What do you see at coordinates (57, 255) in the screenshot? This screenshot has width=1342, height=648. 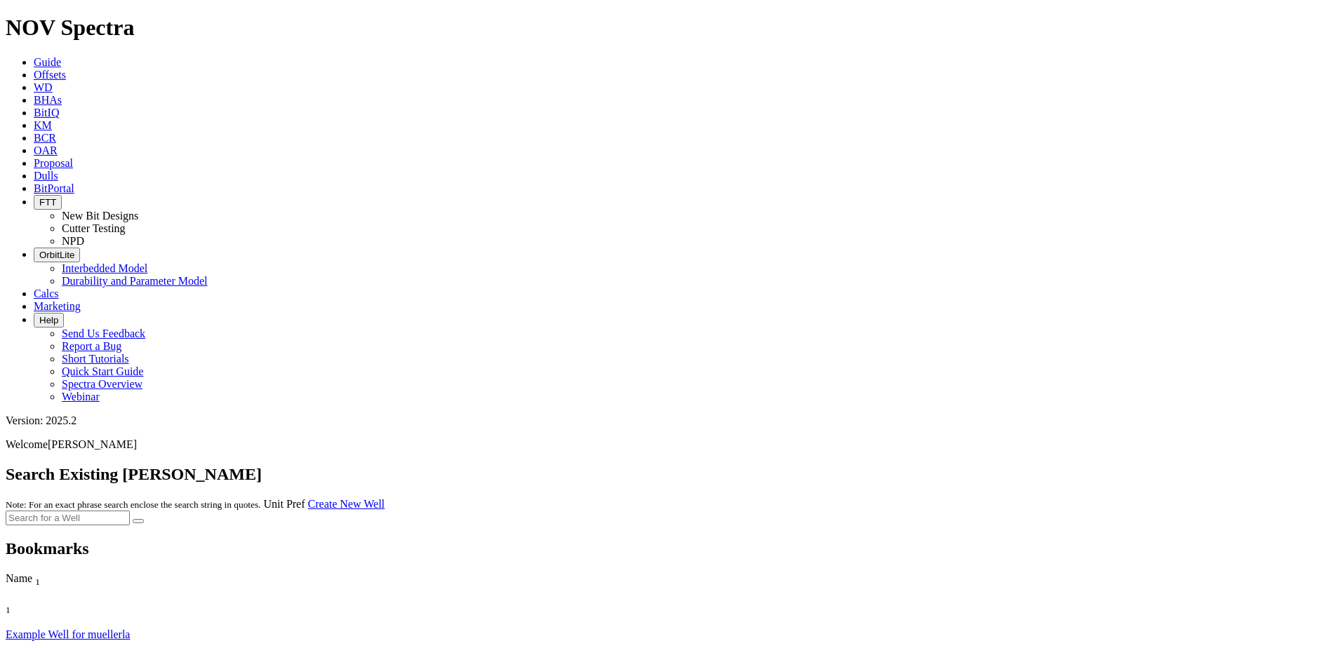 I see `span: OrbitLite` at bounding box center [57, 255].